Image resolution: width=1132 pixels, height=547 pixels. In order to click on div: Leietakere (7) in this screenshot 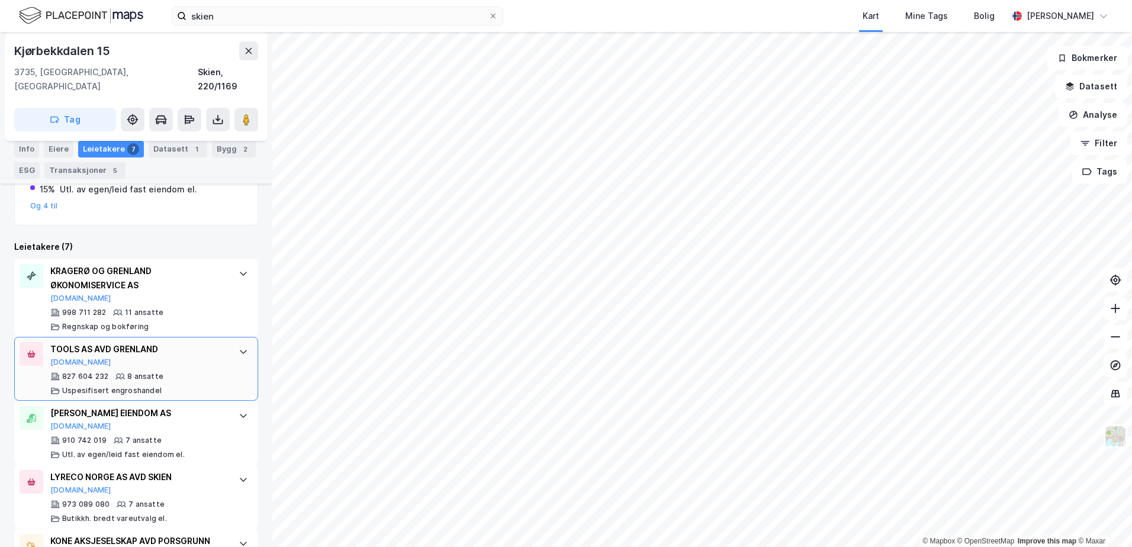, I will do `click(136, 247)`.